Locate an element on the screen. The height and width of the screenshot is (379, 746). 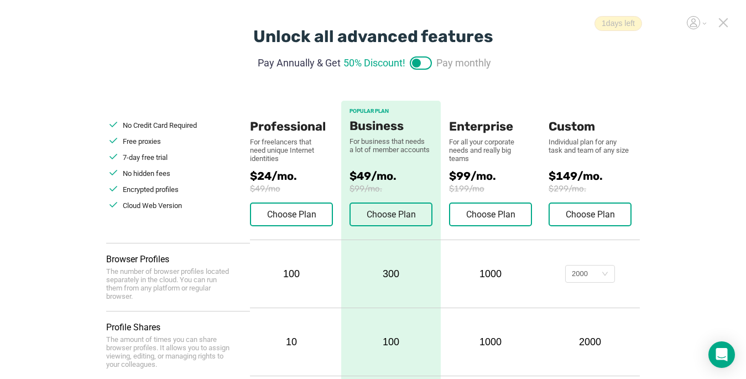
div: 10 is located at coordinates (291, 342).